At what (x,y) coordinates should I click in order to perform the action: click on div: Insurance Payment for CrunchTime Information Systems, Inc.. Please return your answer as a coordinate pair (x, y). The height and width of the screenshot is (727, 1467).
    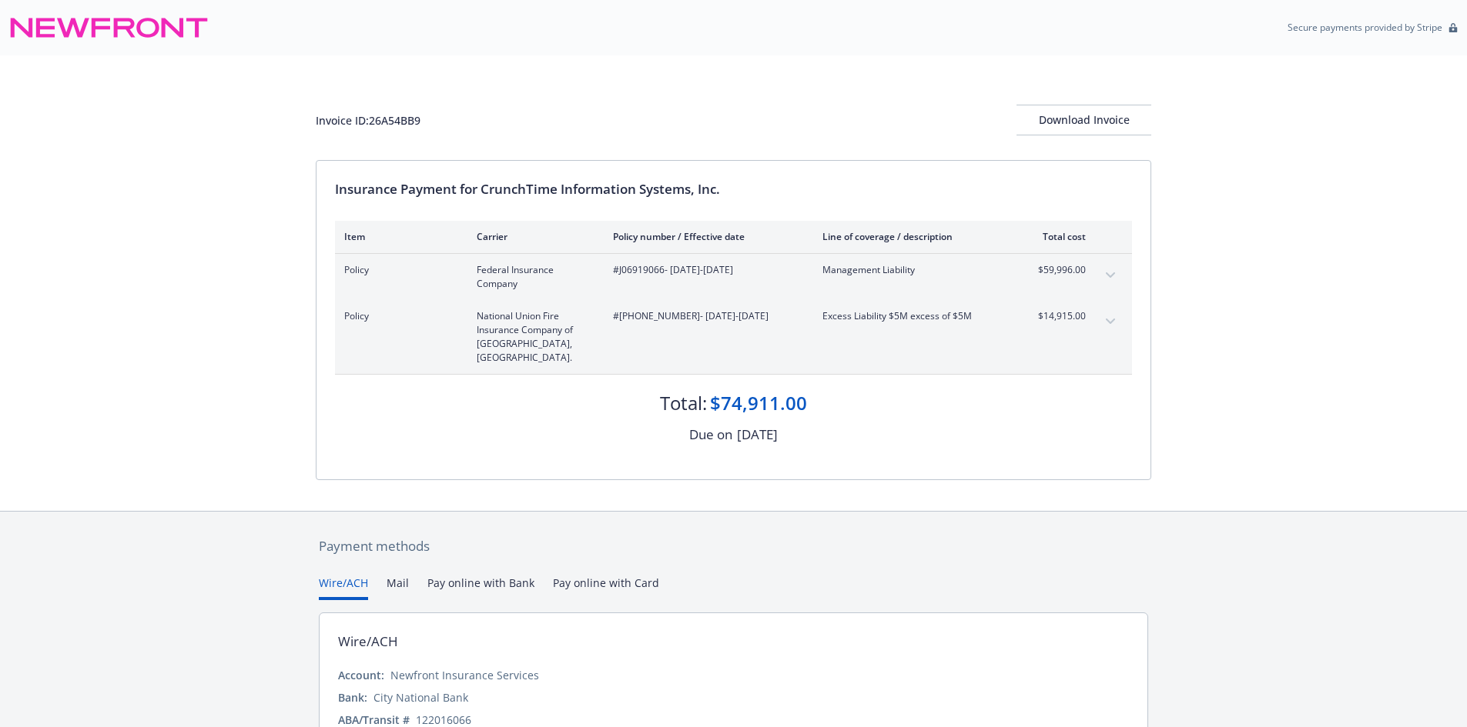
    Looking at the image, I should click on (733, 189).